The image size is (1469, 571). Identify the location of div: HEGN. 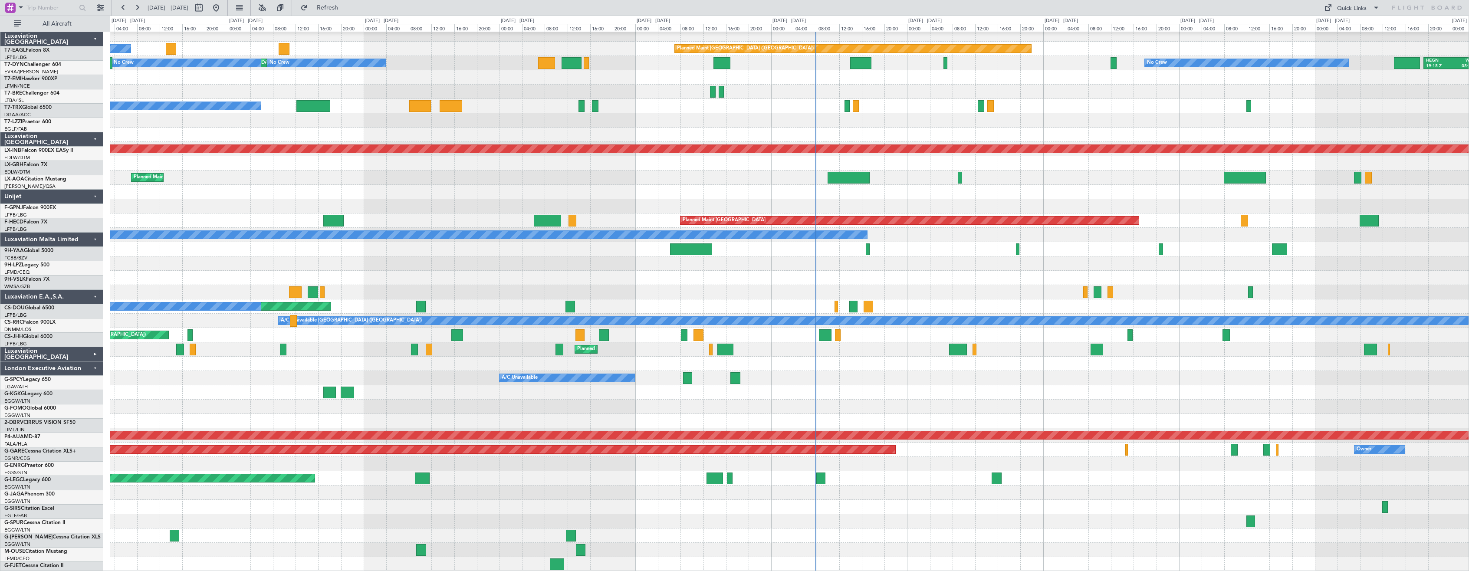
(1439, 61).